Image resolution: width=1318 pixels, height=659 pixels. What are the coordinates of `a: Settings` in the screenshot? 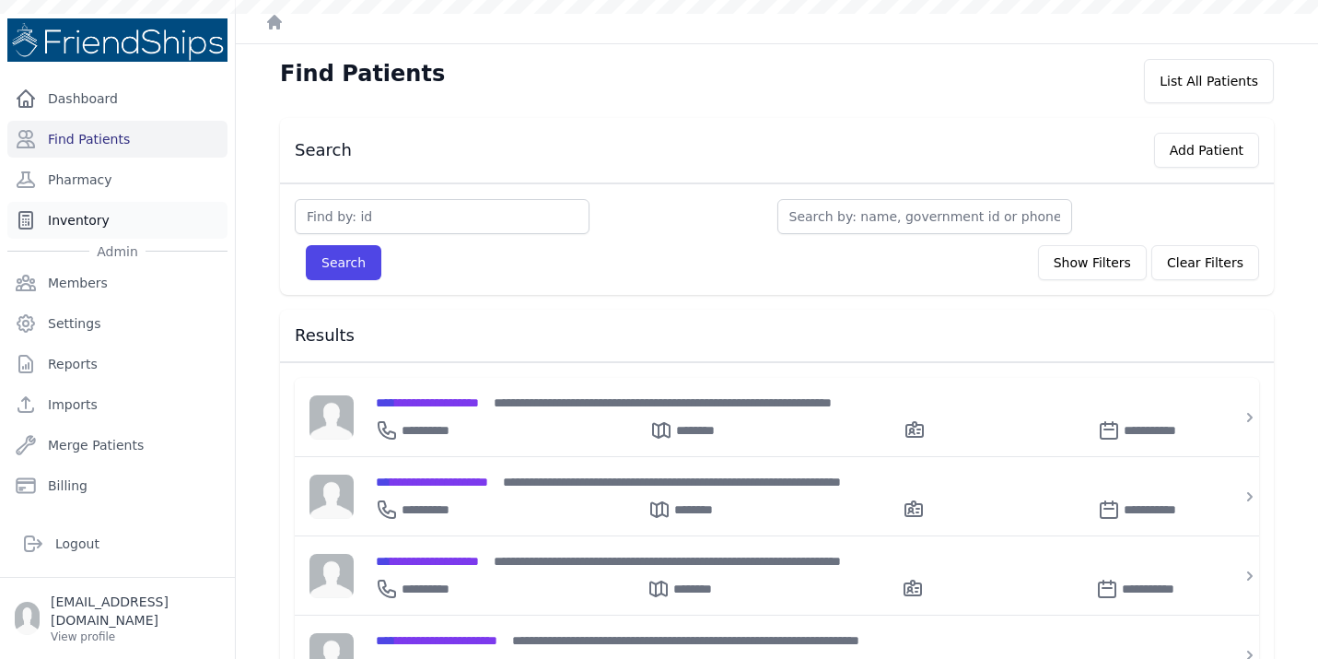 It's located at (117, 323).